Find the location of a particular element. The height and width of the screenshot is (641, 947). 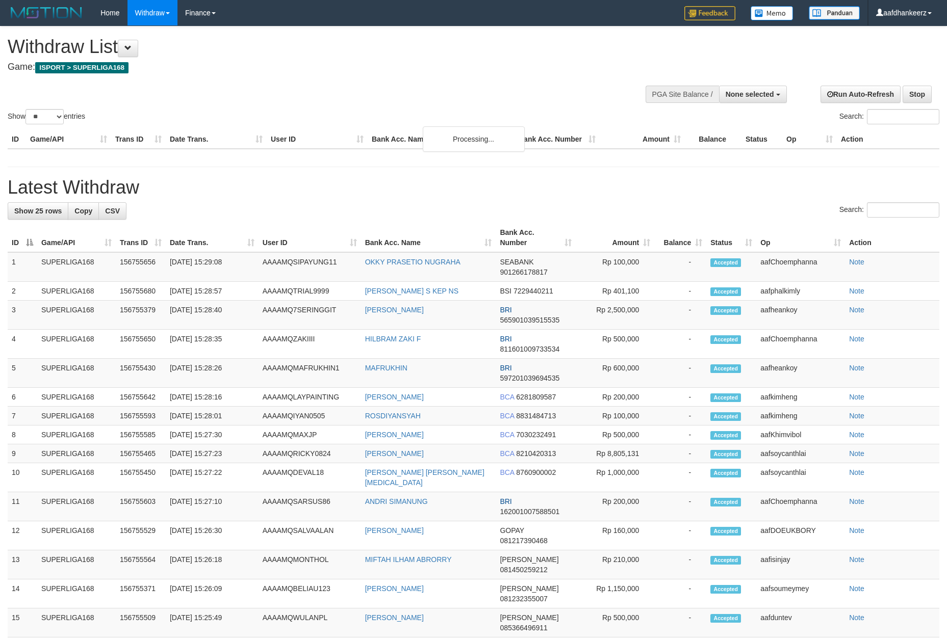

span: Copy 7229440211 to clipboard is located at coordinates (533, 291).